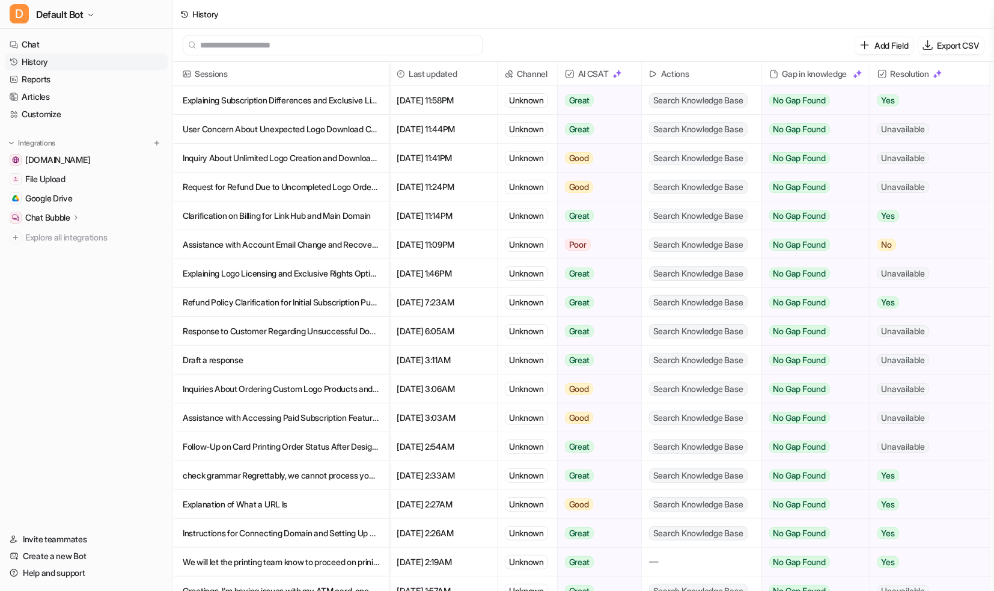 This screenshot has width=994, height=591. Describe the element at coordinates (443, 74) in the screenshot. I see `span: Last updated` at that location.